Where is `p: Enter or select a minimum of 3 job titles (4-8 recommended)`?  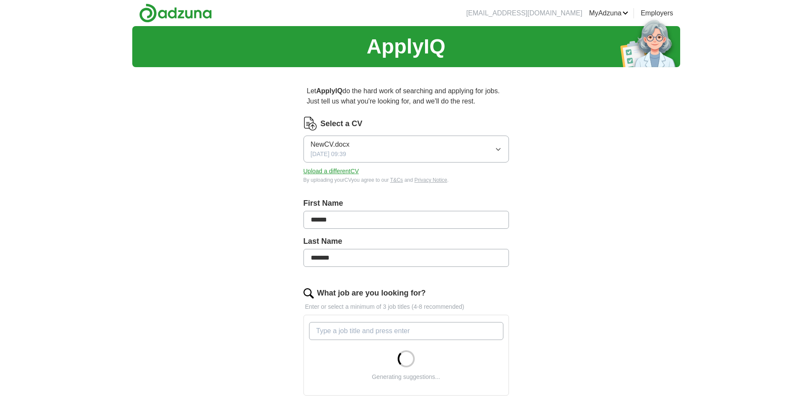
p: Enter or select a minimum of 3 job titles (4-8 recommended) is located at coordinates (406, 307).